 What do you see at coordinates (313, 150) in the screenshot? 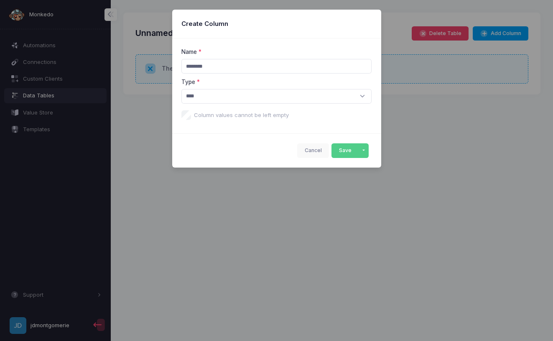
I see `button: Cancel` at bounding box center [313, 150].